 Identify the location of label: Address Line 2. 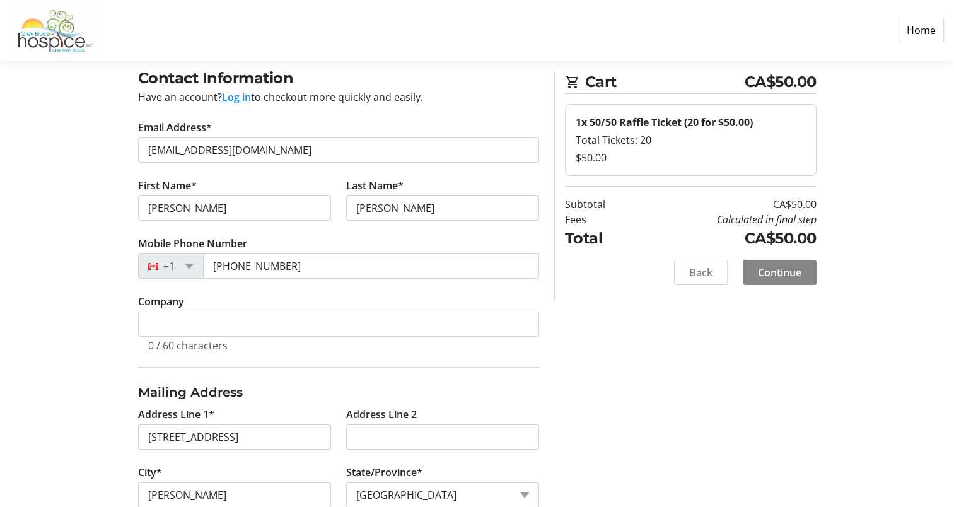
(381, 414).